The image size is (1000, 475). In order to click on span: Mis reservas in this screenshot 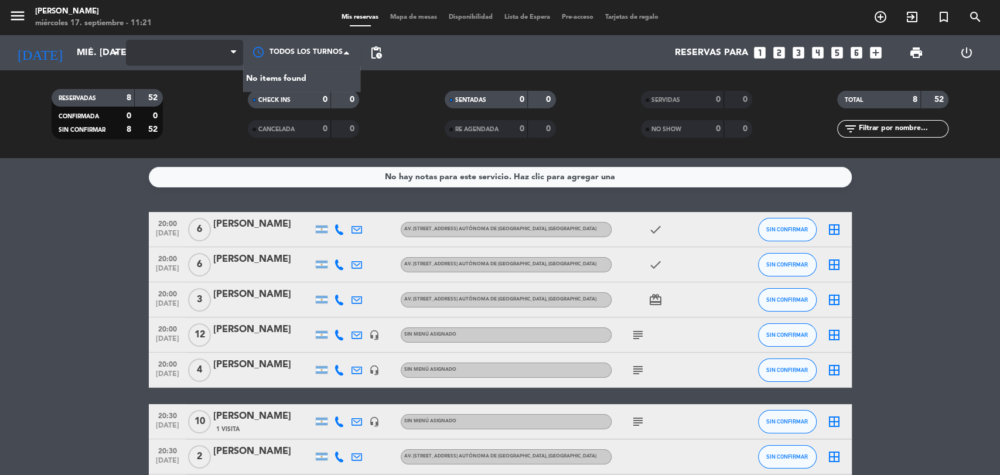, I will do `click(360, 17)`.